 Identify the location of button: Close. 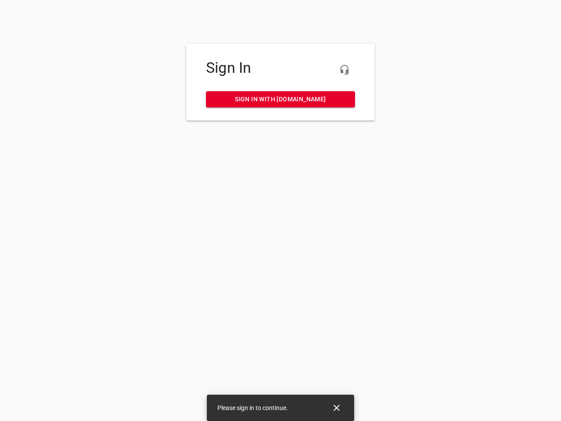
(337, 408).